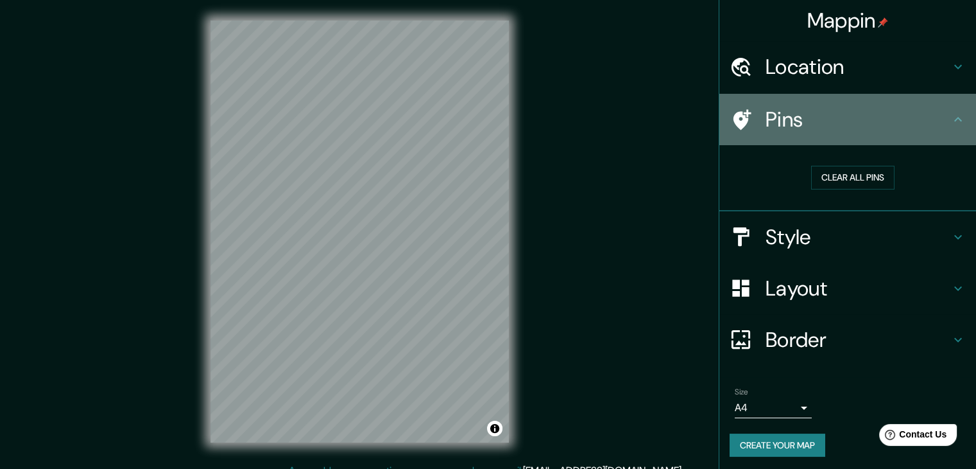 The width and height of the screenshot is (976, 469). Describe the element at coordinates (848, 340) in the screenshot. I see `div: Border` at that location.